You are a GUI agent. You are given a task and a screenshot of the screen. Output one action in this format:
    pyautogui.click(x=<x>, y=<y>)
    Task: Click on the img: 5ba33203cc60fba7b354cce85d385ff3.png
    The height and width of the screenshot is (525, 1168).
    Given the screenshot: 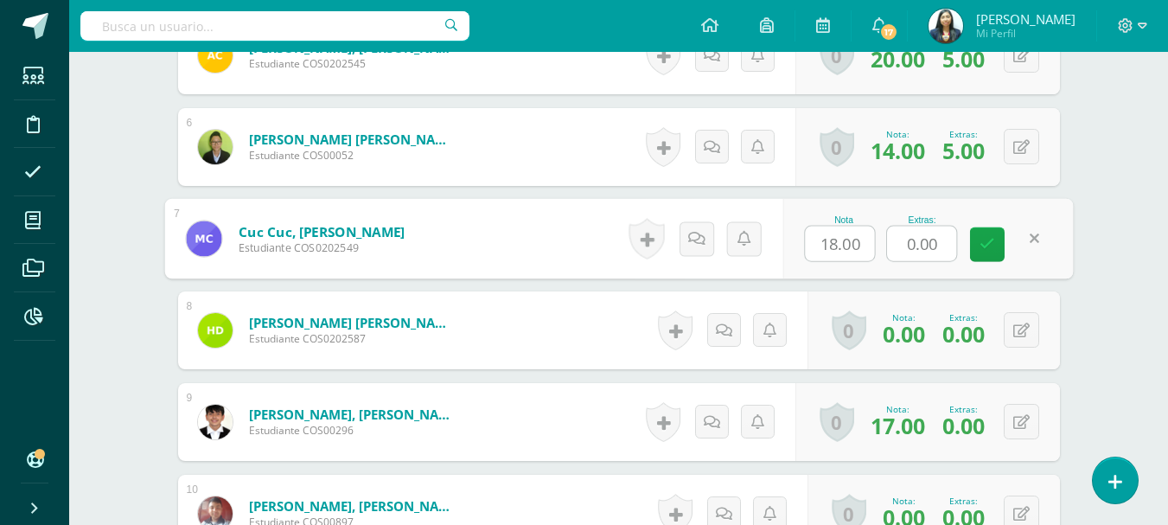 What is the action you would take?
    pyautogui.click(x=215, y=55)
    